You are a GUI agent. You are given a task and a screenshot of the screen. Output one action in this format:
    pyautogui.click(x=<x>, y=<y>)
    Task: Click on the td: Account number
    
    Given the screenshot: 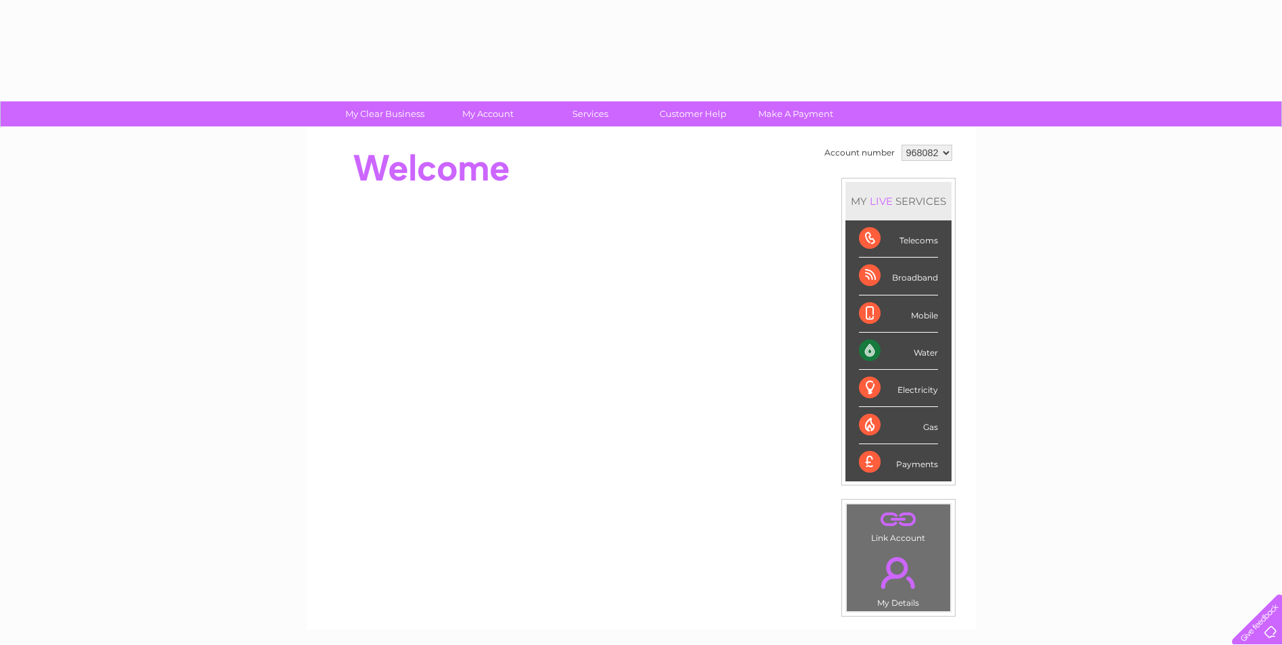 What is the action you would take?
    pyautogui.click(x=860, y=153)
    